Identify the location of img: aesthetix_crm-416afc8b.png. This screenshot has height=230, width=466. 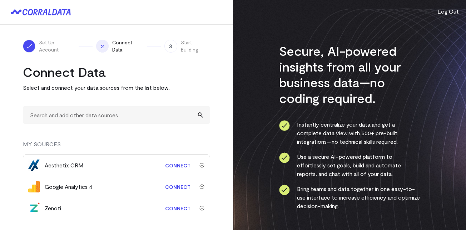
(34, 165).